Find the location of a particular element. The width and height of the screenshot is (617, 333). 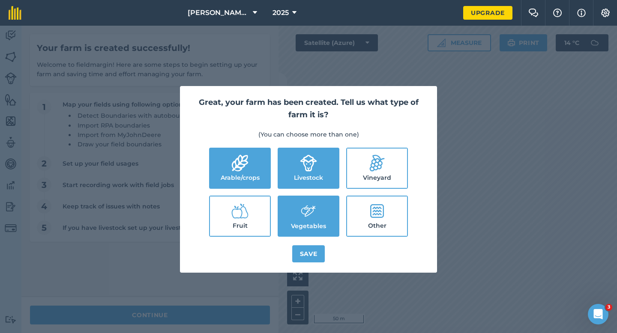

label: Vegetables is located at coordinates (308, 216).